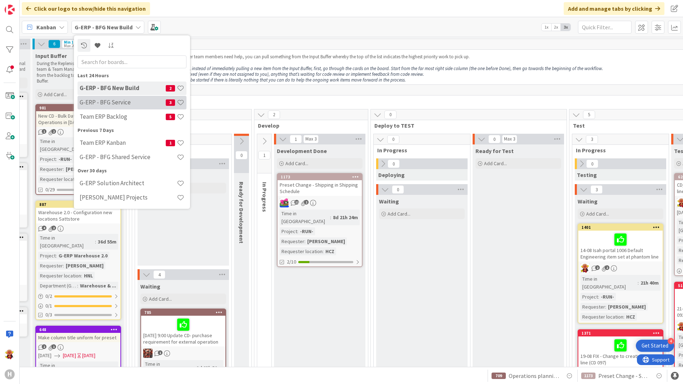 Image resolution: width=683 pixels, height=384 pixels. Describe the element at coordinates (78, 337) in the screenshot. I see `div: Make column title uniform for preset` at that location.